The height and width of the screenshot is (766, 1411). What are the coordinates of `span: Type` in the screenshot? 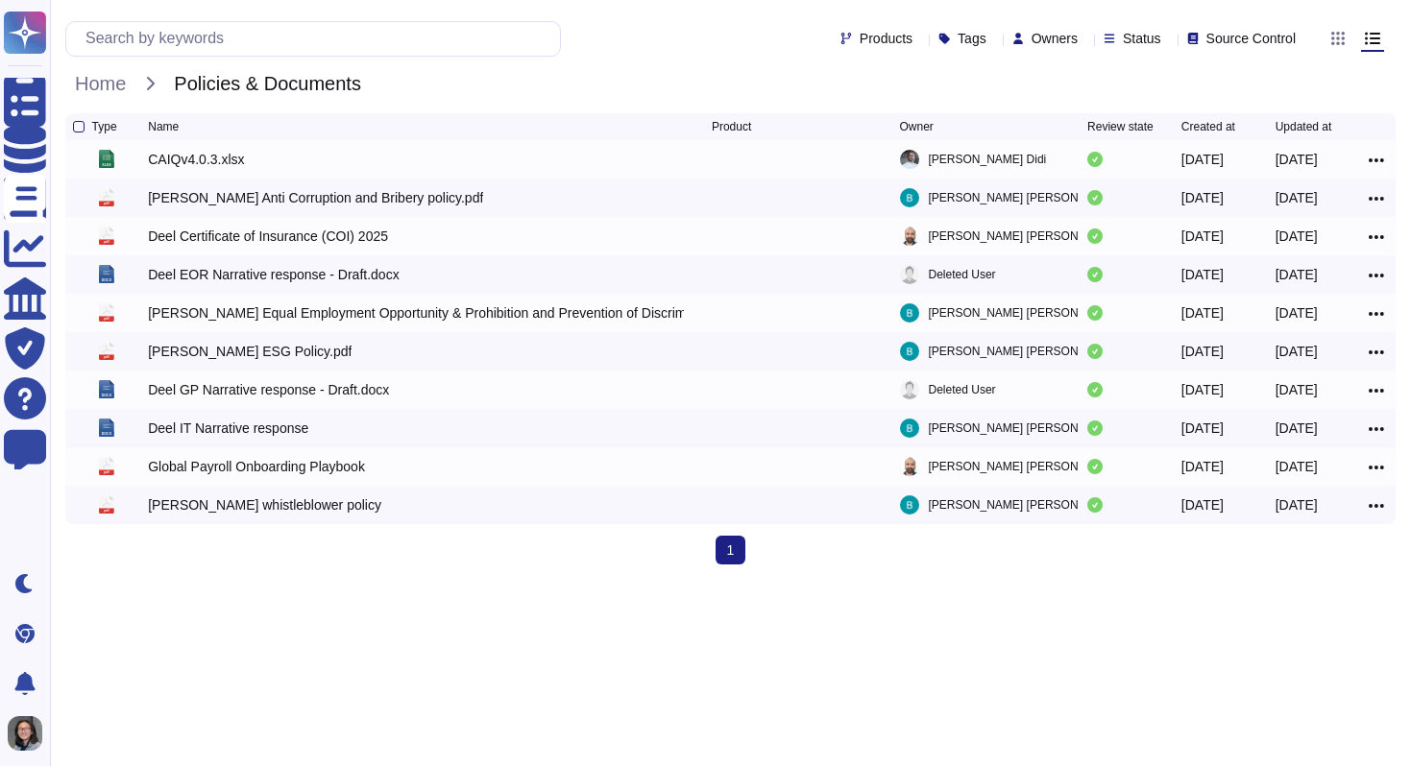 It's located at (105, 127).